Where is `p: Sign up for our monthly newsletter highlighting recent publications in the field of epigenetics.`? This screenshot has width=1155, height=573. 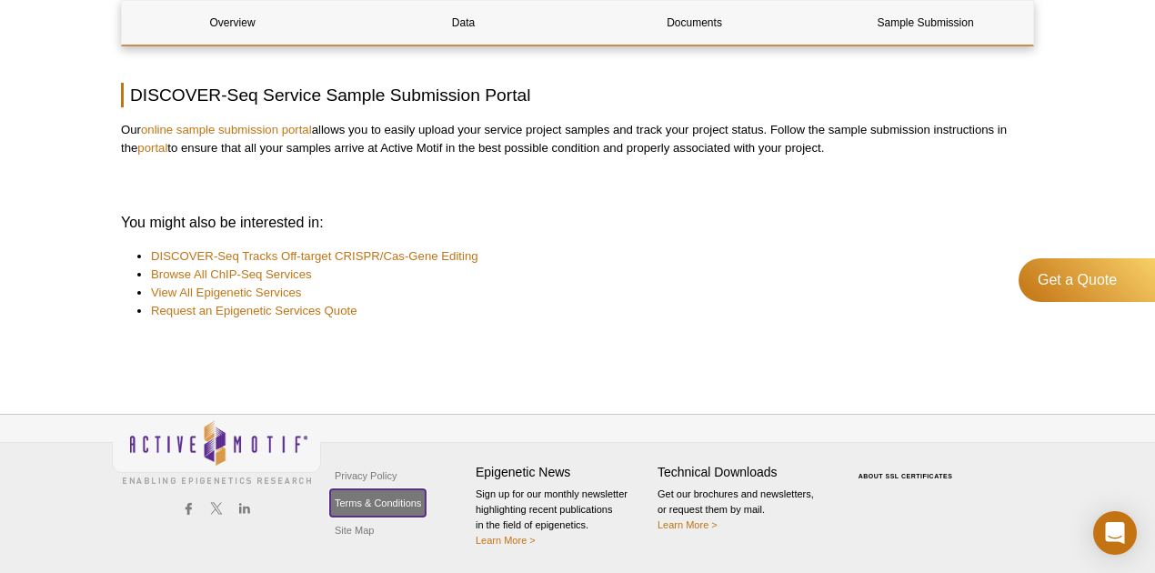 p: Sign up for our monthly newsletter highlighting recent publications in the field of epigenetics. is located at coordinates (562, 518).